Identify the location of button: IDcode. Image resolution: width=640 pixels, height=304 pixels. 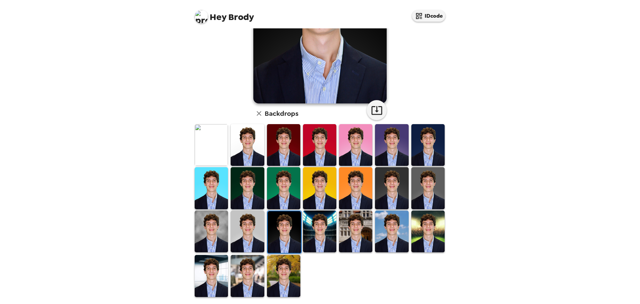
(429, 16).